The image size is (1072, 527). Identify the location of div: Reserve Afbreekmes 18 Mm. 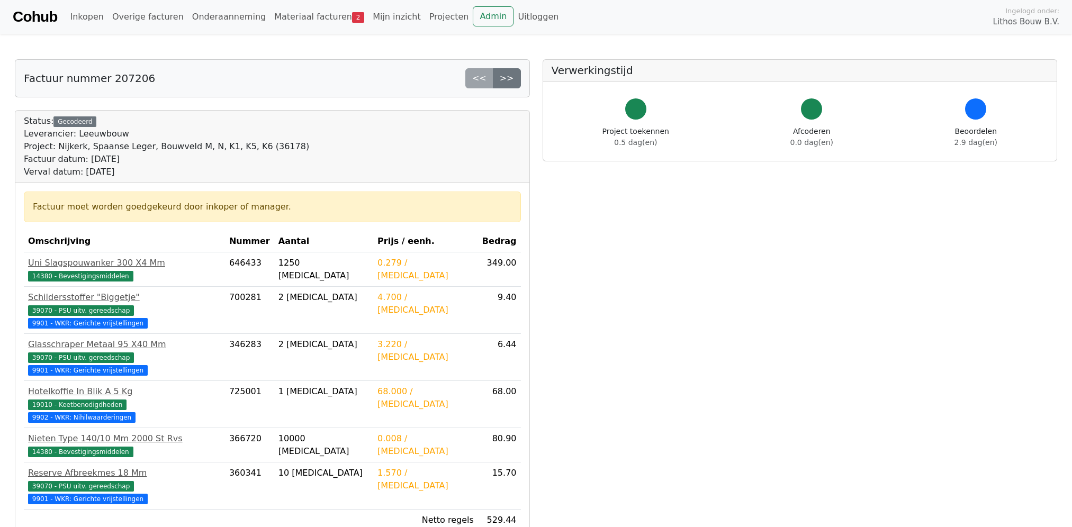
(124, 473).